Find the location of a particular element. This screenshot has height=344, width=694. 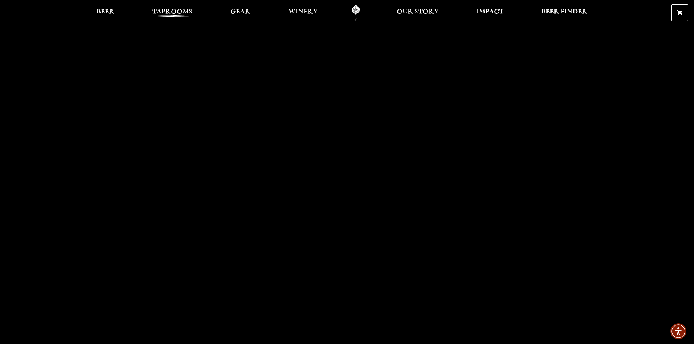

span: Beer is located at coordinates (105, 12).